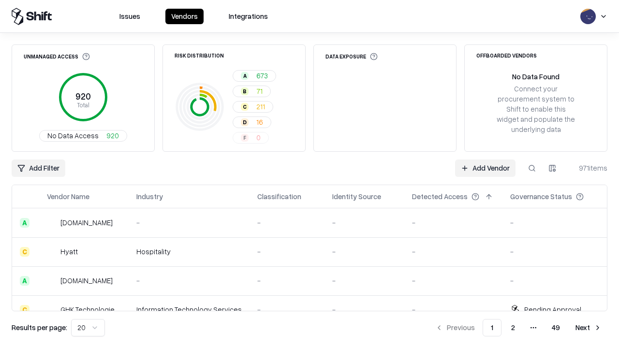 This screenshot has width=619, height=348. What do you see at coordinates (553, 309) in the screenshot?
I see `div: Pending Approval` at bounding box center [553, 309].